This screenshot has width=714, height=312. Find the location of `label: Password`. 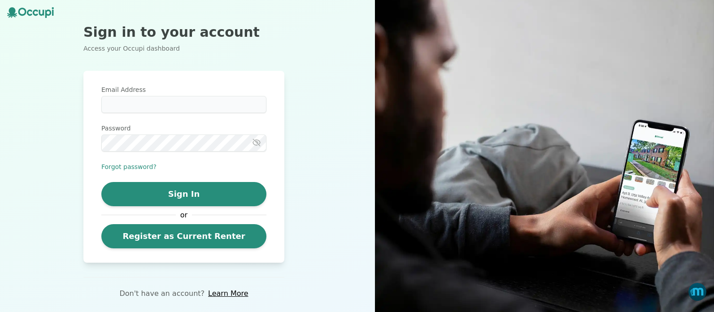

label: Password is located at coordinates (184, 128).